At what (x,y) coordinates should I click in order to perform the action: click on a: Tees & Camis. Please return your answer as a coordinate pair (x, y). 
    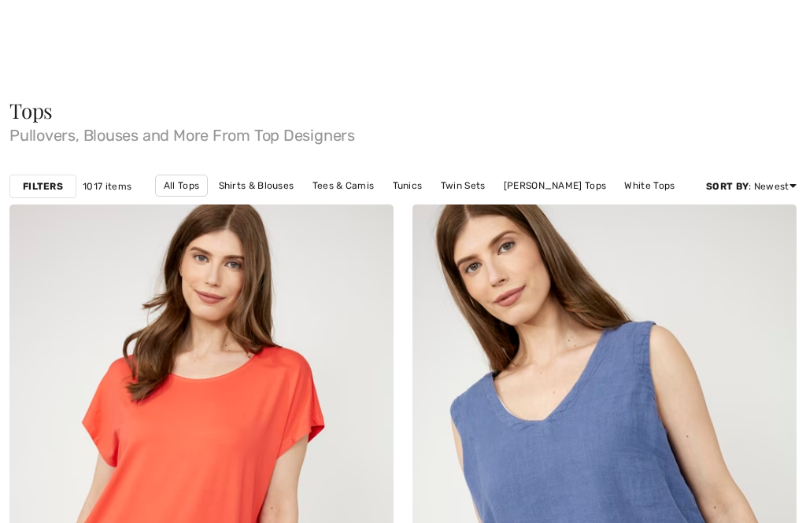
    Looking at the image, I should click on (343, 186).